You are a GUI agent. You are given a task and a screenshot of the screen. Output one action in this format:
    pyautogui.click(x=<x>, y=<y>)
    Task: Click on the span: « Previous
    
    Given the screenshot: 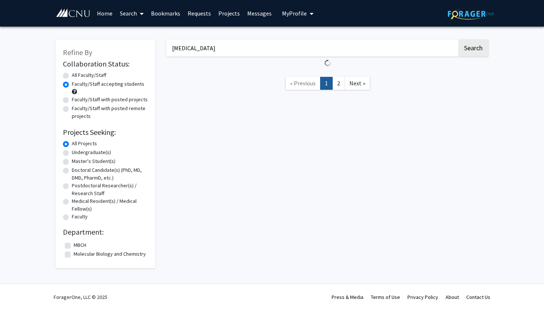 What is the action you would take?
    pyautogui.click(x=303, y=83)
    